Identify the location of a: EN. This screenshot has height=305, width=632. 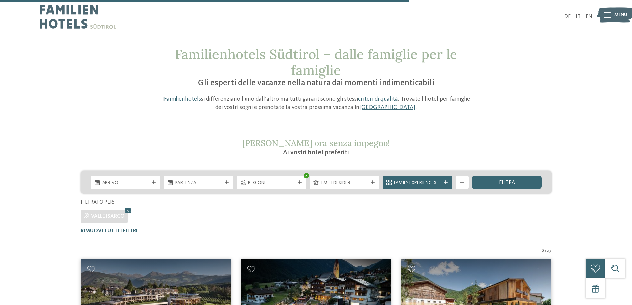
(589, 17).